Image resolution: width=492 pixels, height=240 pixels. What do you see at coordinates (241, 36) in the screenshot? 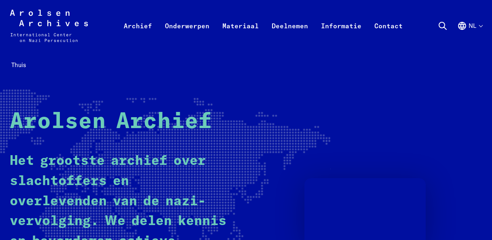
I see `a: Materiaal` at bounding box center [241, 36].